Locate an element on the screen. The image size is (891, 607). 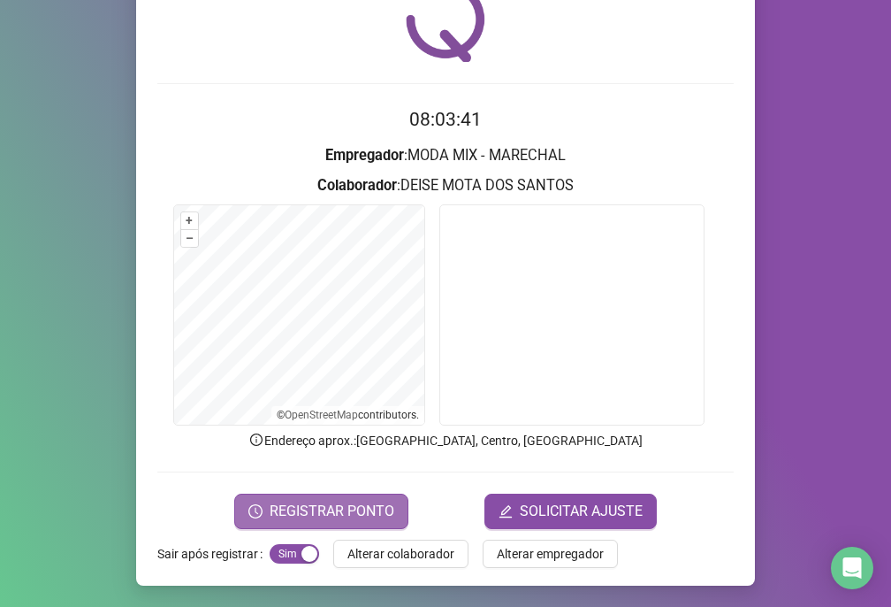
span: Alterar colaborador is located at coordinates (401, 554).